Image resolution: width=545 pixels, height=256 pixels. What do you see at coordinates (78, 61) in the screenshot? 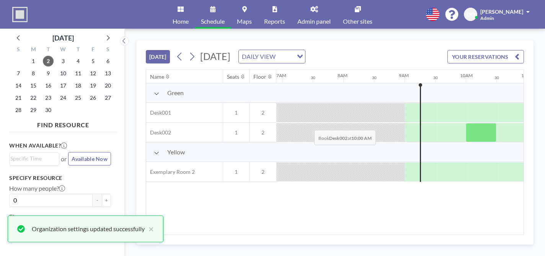
I see `span: Thursday, September 4, 2025` at bounding box center [78, 61].